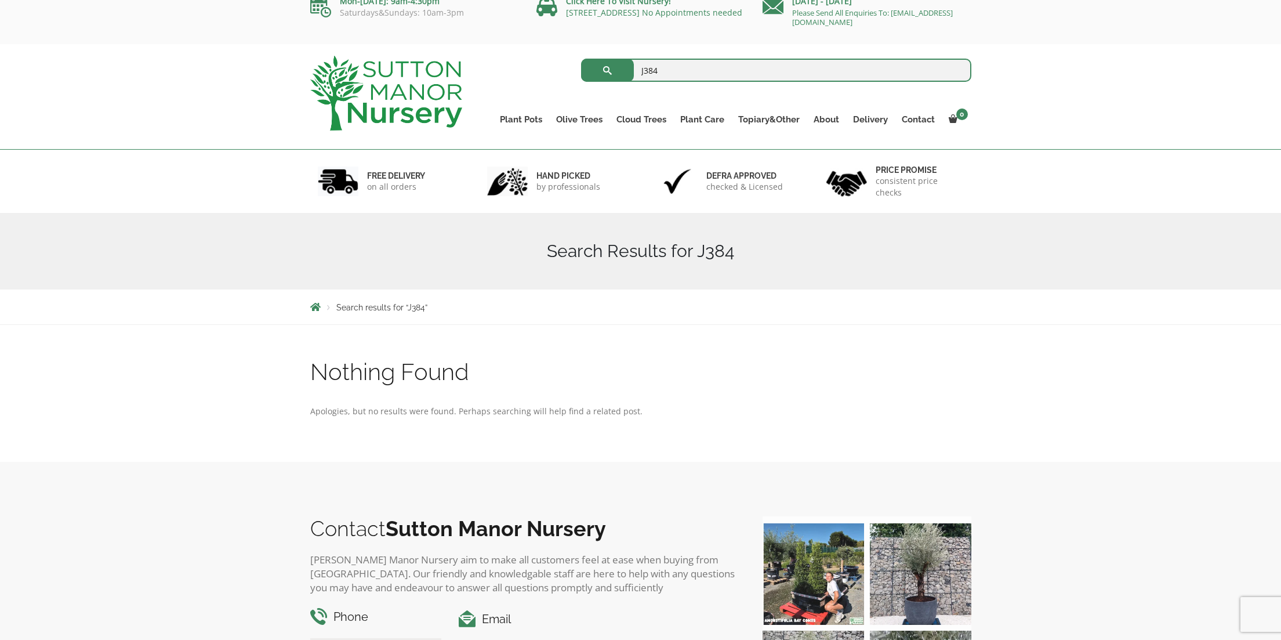 This screenshot has height=640, width=1281. I want to click on input: Search..., so click(776, 70).